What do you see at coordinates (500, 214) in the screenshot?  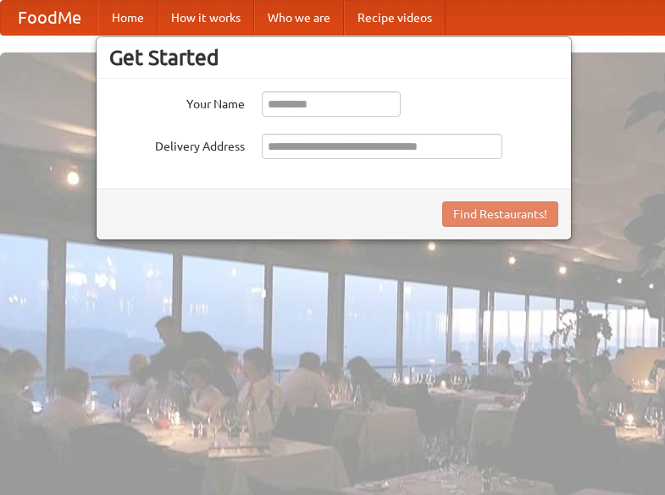 I see `button: Find Restaurants!` at bounding box center [500, 214].